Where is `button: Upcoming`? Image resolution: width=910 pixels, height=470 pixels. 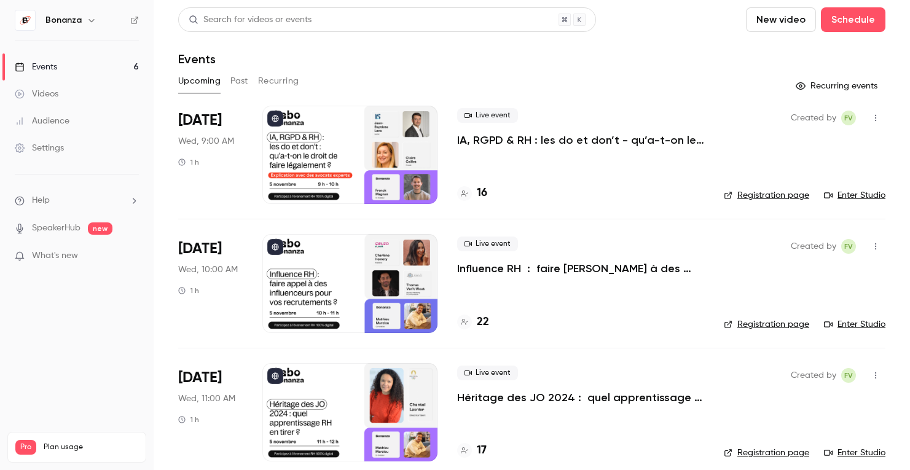
button: Upcoming is located at coordinates (199, 81).